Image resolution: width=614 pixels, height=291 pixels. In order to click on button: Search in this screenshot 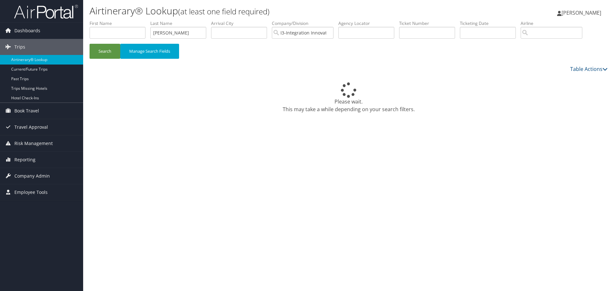, I will do `click(105, 51)`.